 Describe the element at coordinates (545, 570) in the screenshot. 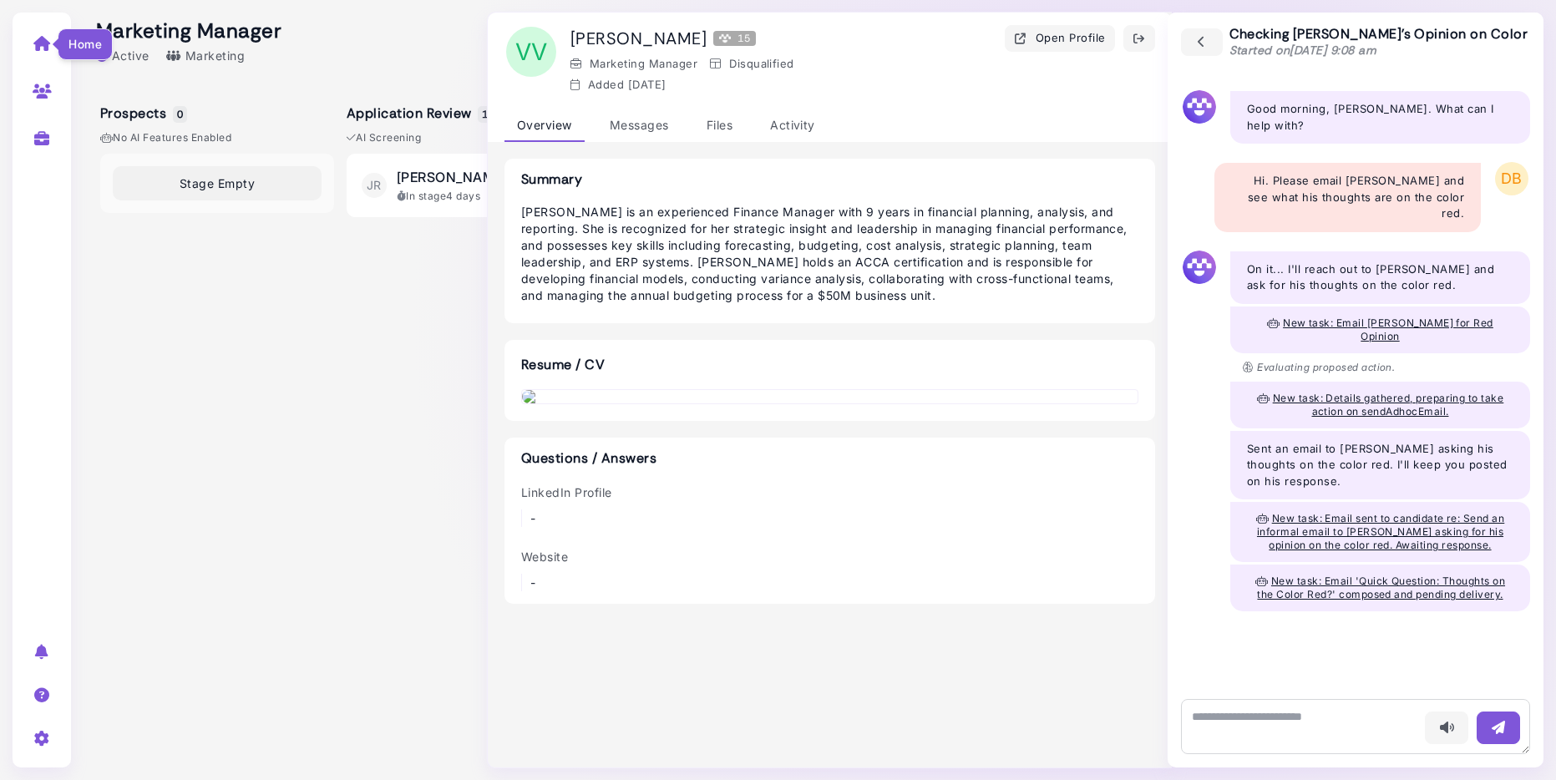

I see `div: Website` at that location.